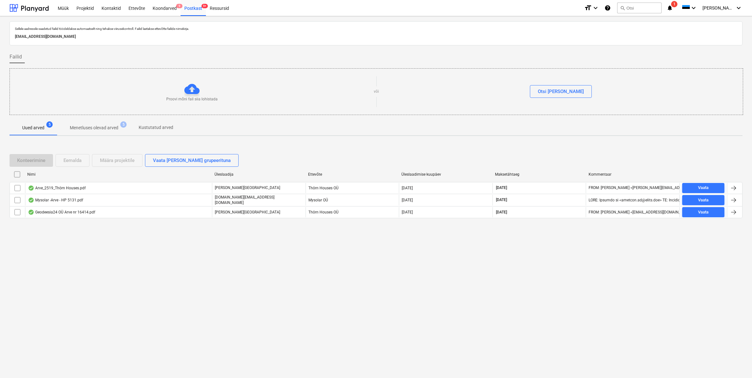 Image resolution: width=752 pixels, height=378 pixels. What do you see at coordinates (539, 174) in the screenshot?
I see `div: Maksetähtaeg` at bounding box center [539, 174].